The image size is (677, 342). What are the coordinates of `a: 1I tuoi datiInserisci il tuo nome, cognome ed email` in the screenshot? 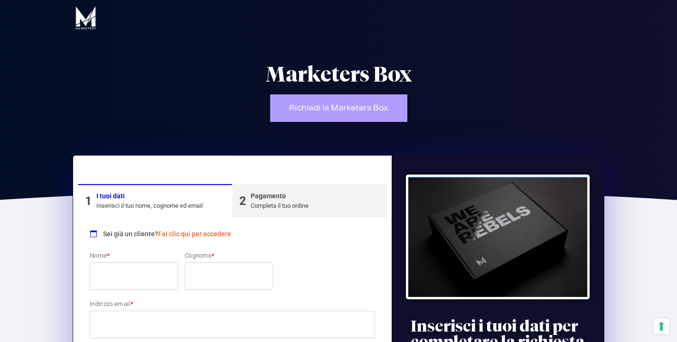 It's located at (155, 201).